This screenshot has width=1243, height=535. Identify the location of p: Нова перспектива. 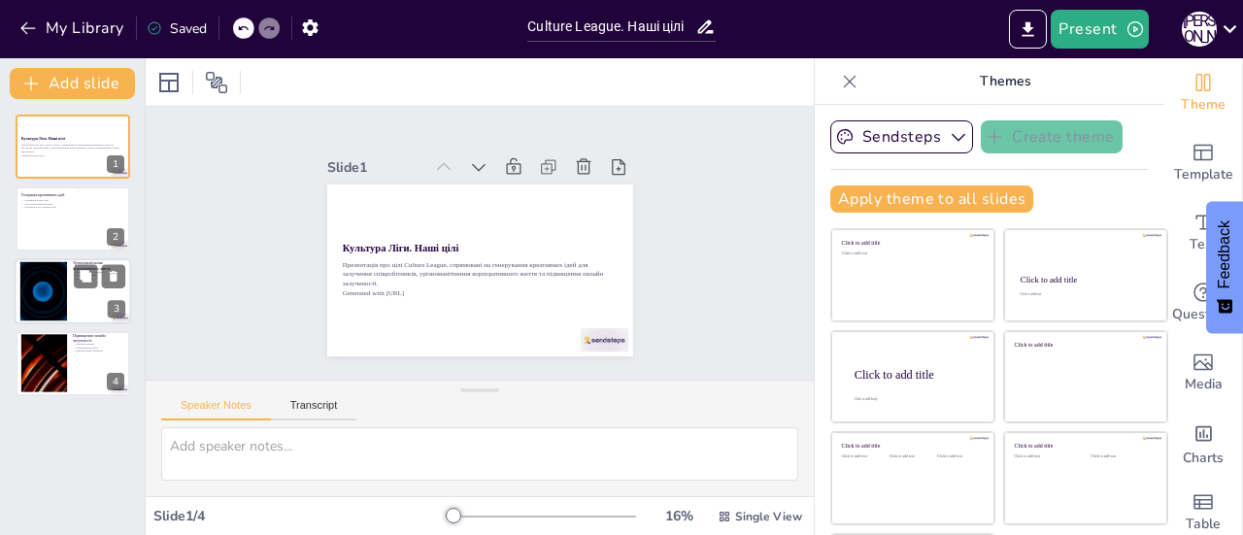
(99, 275).